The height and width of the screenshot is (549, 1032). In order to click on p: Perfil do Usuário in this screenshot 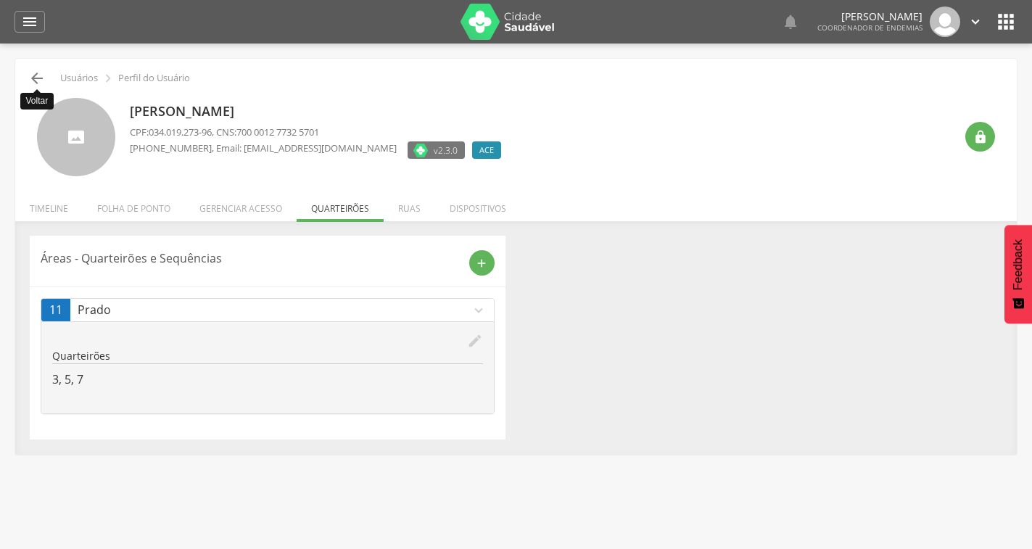, I will do `click(154, 78)`.